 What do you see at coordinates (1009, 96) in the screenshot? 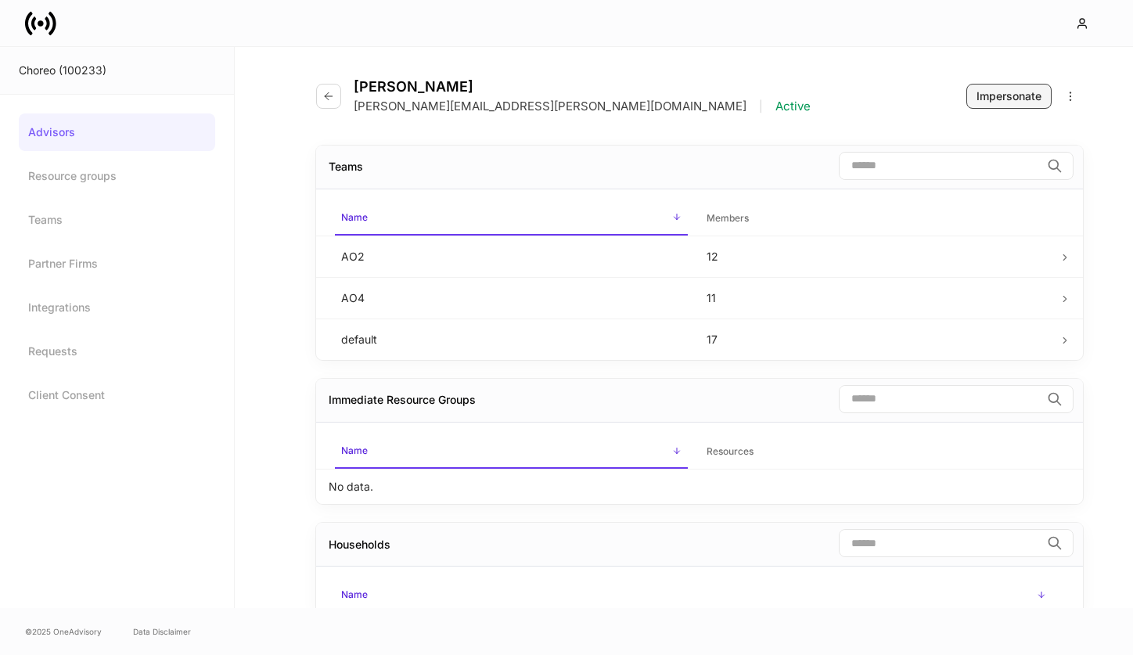
I see `div: Impersonate` at bounding box center [1009, 96].